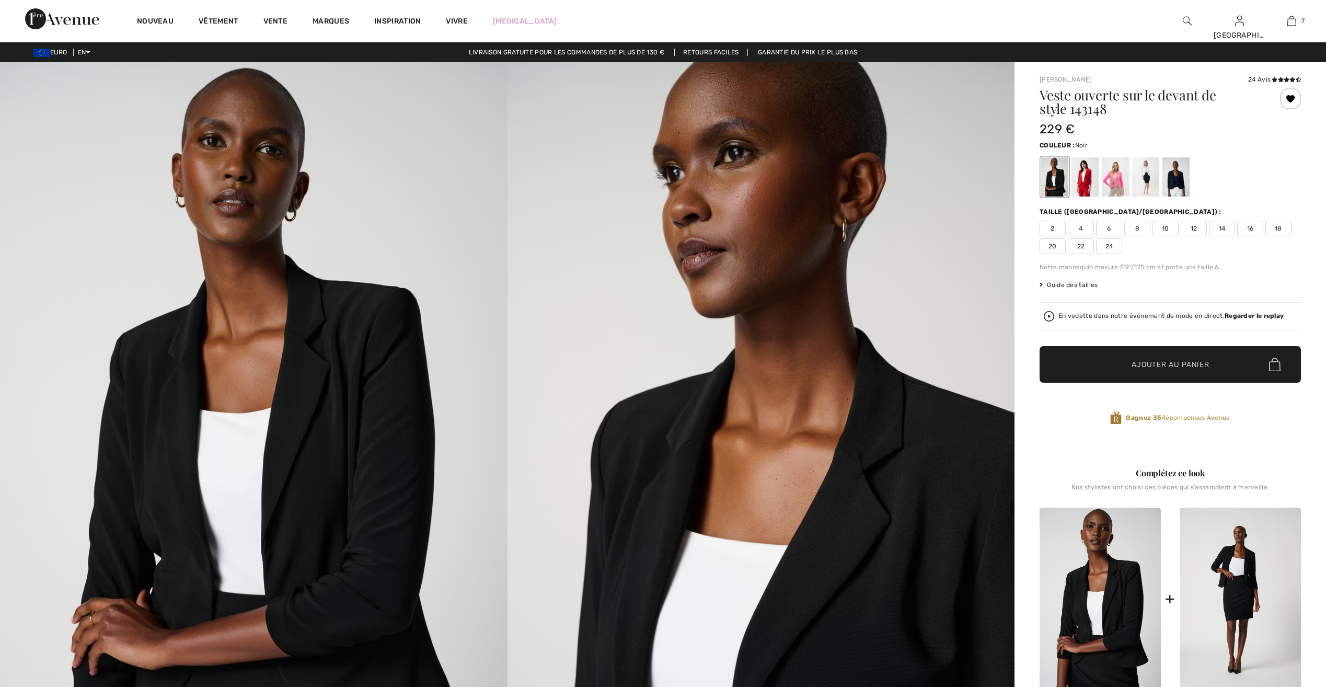 Image resolution: width=1326 pixels, height=687 pixels. Describe the element at coordinates (711, 52) in the screenshot. I see `a: Retours faciles` at that location.